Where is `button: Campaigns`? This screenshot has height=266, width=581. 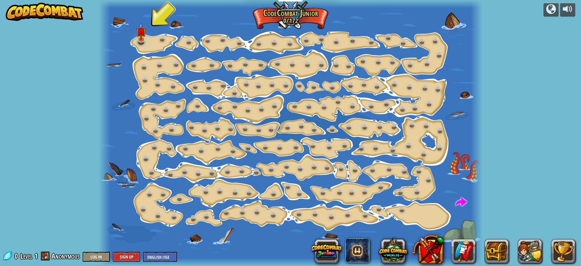
button: Campaigns is located at coordinates (551, 10).